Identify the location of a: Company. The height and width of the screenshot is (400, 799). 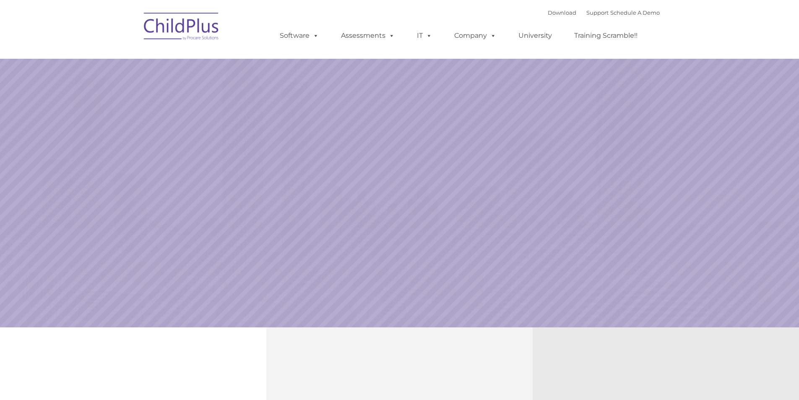
(475, 36).